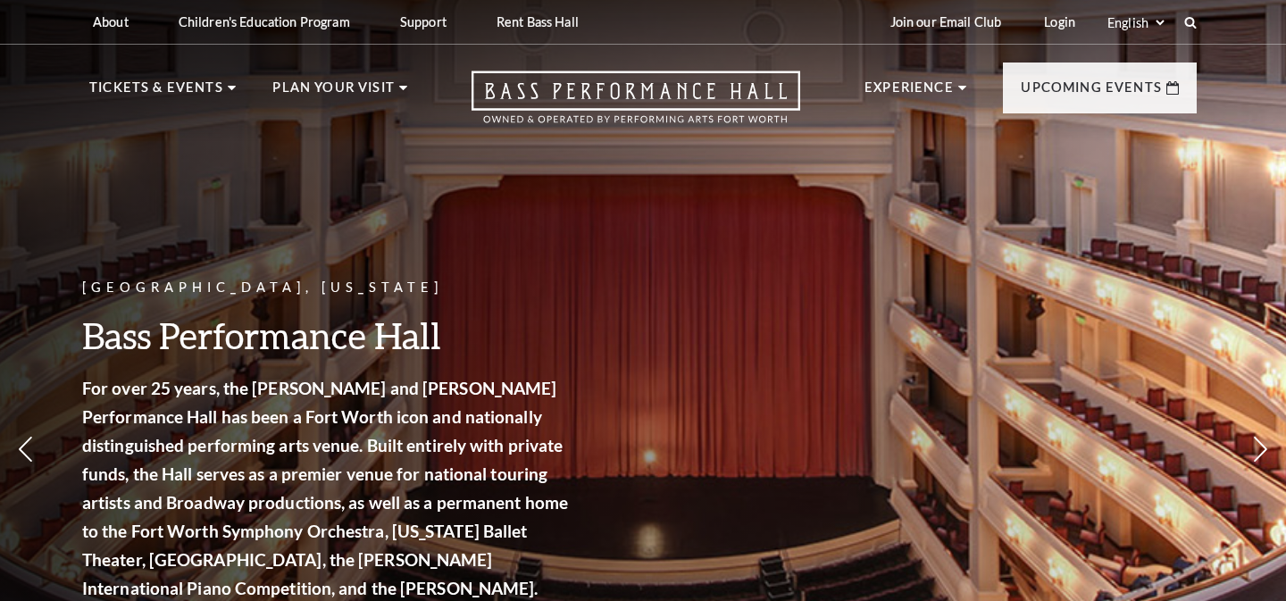 This screenshot has width=1286, height=601. Describe the element at coordinates (909, 93) in the screenshot. I see `p: Experience` at that location.